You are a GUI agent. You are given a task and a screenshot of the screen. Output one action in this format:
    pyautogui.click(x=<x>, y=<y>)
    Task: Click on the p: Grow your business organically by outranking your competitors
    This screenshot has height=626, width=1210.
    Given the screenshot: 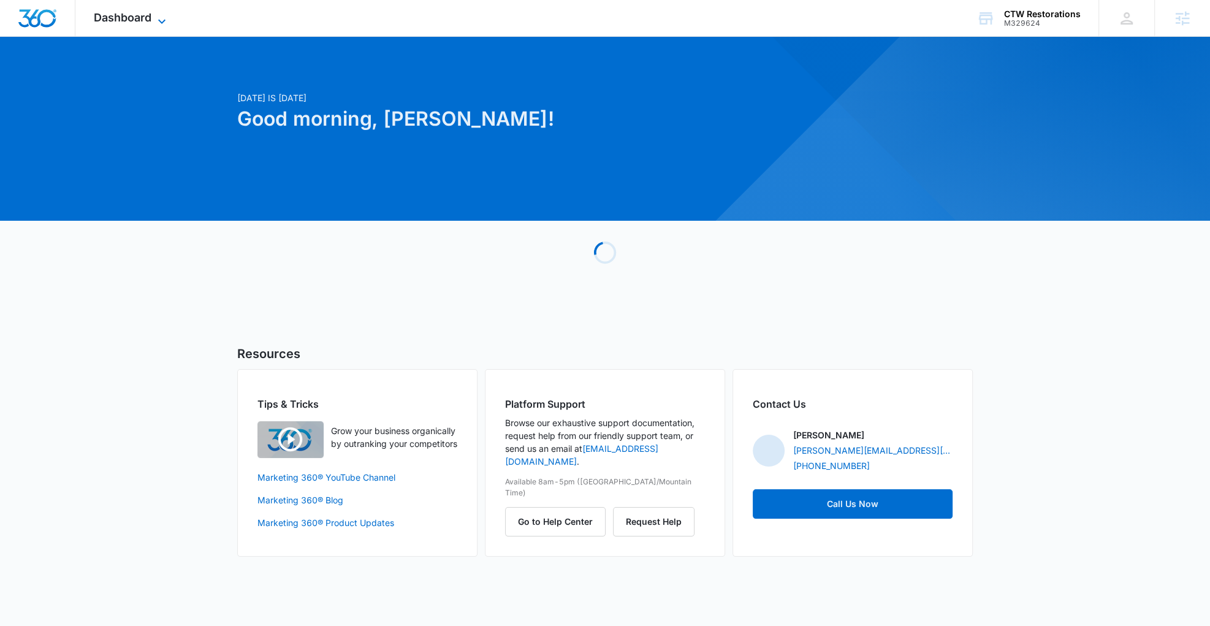 What is the action you would take?
    pyautogui.click(x=394, y=437)
    